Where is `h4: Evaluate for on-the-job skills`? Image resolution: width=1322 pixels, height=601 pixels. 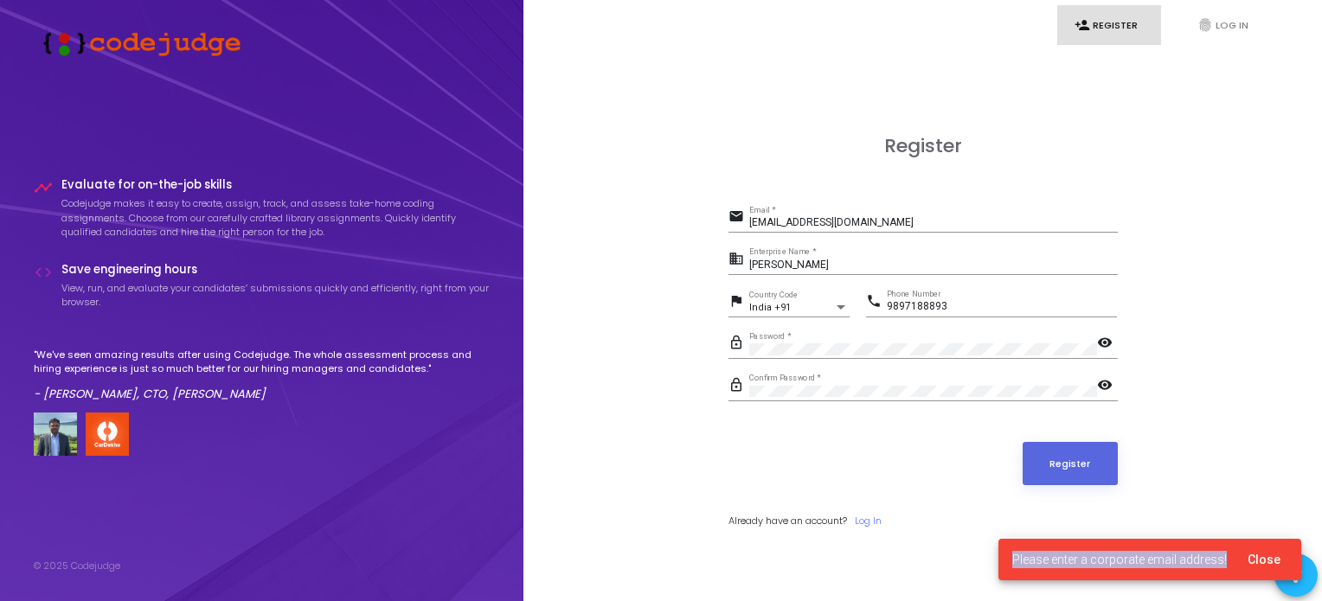 h4: Evaluate for on-the-job skills is located at coordinates (276, 185).